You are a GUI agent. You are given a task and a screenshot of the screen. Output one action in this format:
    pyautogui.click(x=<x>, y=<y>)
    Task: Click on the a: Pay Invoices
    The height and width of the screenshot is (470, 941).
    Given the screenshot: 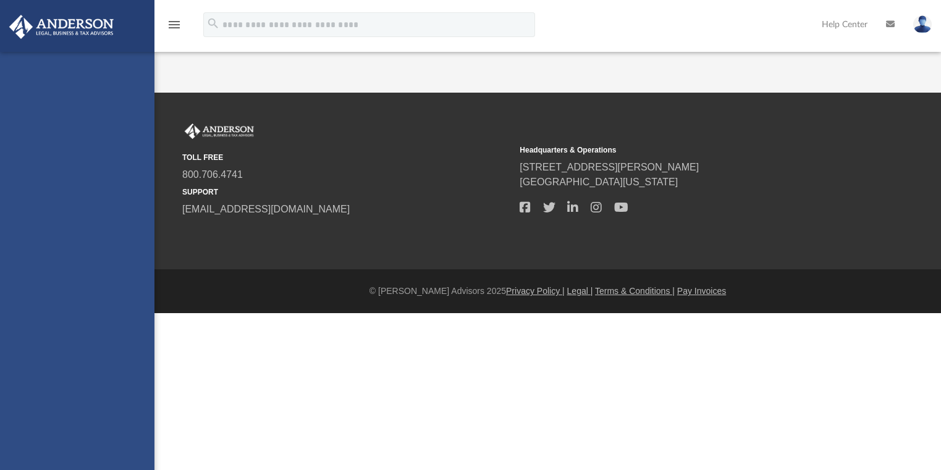 What is the action you would take?
    pyautogui.click(x=702, y=291)
    